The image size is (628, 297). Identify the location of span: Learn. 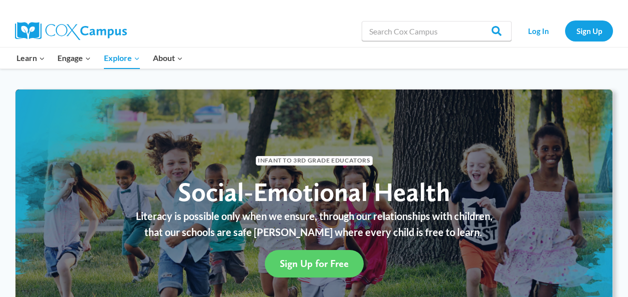
(30, 58).